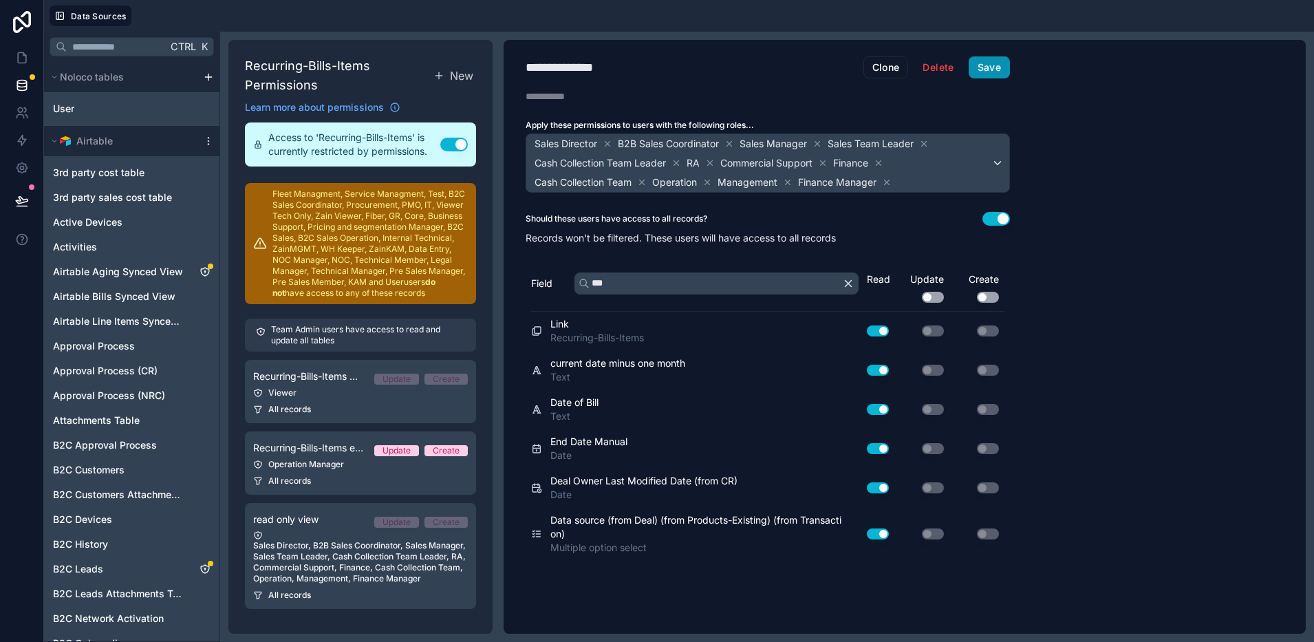  I want to click on button: Sales DirectorB2B Sales CoordinatorSales ManagerSales Team LeaderCash Collection Team LeaderRACom..., so click(768, 163).